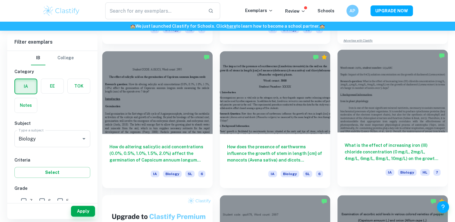 Image resolution: width=455 pixels, height=222 pixels. What do you see at coordinates (52, 160) in the screenshot?
I see `h6: Criteria` at bounding box center [52, 160].